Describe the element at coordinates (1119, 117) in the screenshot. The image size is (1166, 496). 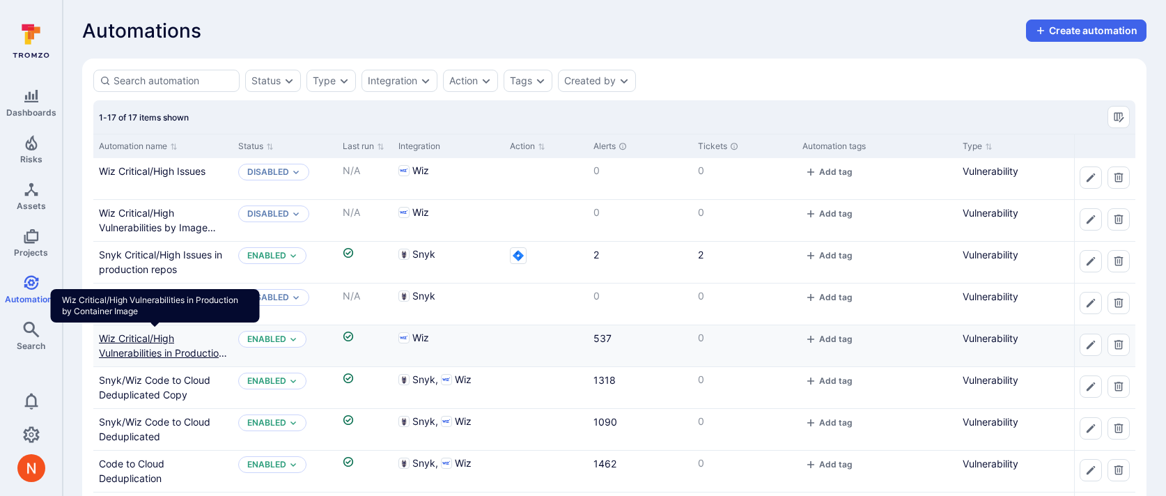
I see `div: Manage columns` at that location.